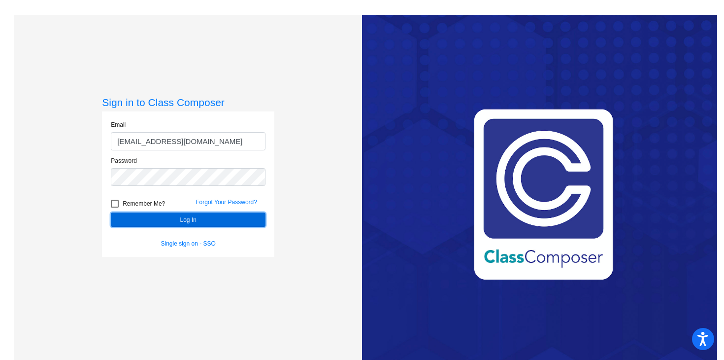 This screenshot has height=360, width=724. Describe the element at coordinates (226, 202) in the screenshot. I see `a: Forgot Your Password?` at that location.